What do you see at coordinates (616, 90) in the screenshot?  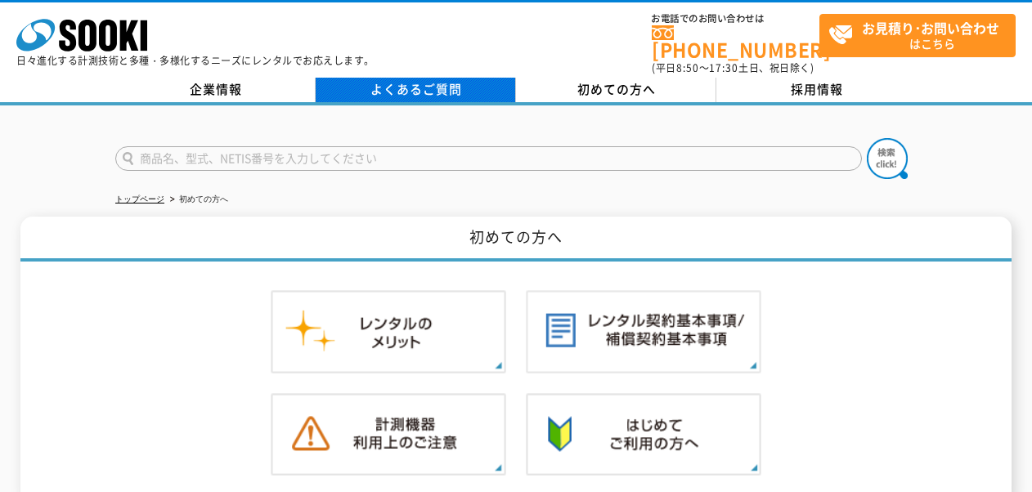 I see `a: 初めての方へ` at bounding box center [616, 90].